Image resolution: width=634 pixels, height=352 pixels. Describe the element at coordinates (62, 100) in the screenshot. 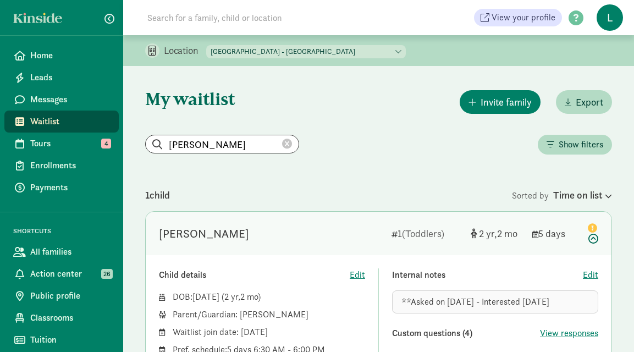

I see `a: Messages` at that location.